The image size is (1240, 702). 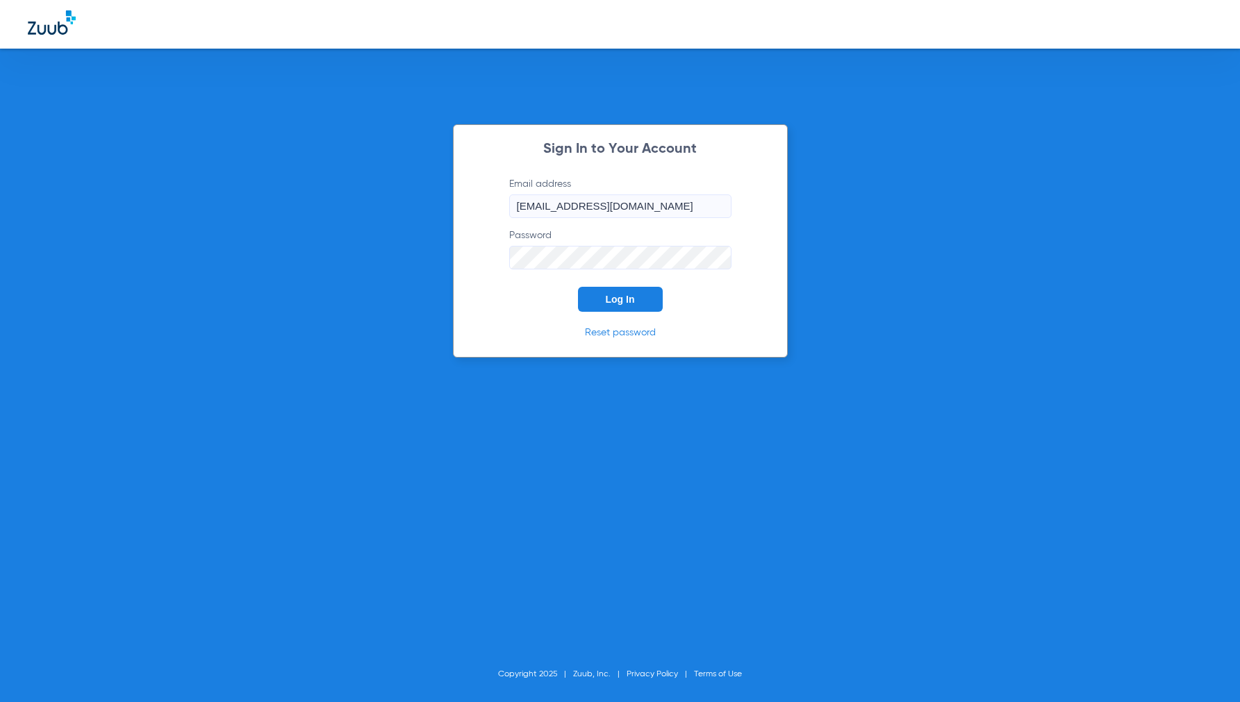 I want to click on span: Log In, so click(x=620, y=299).